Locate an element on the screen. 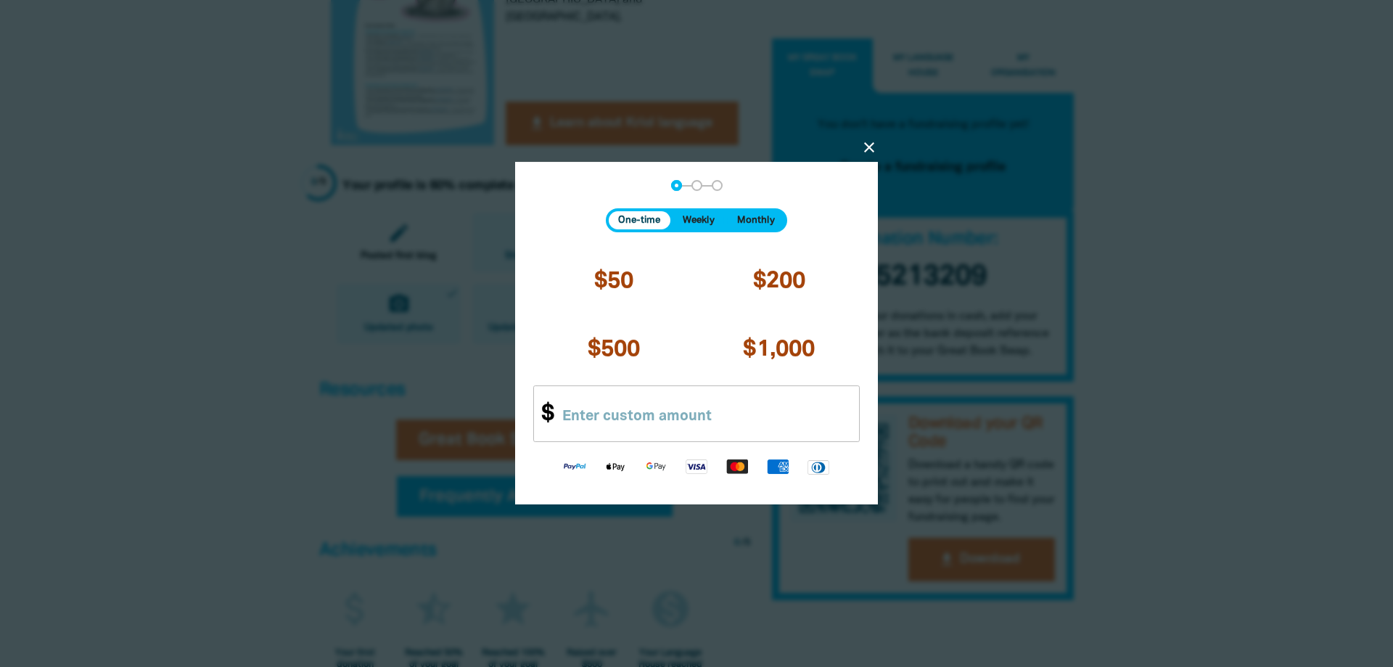  input: Enter custom amount is located at coordinates (705, 414).